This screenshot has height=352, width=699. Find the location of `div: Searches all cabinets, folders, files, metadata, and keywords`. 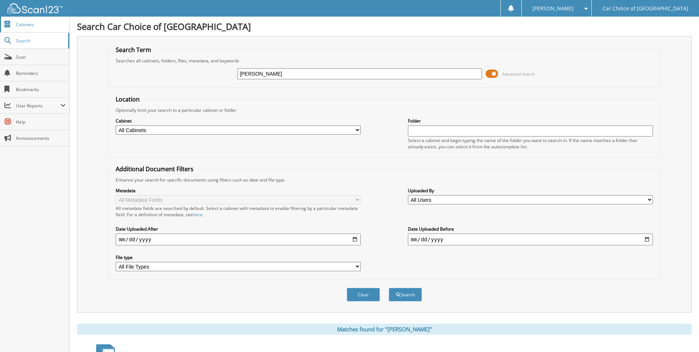

div: Searches all cabinets, folders, files, metadata, and keywords is located at coordinates (384, 60).